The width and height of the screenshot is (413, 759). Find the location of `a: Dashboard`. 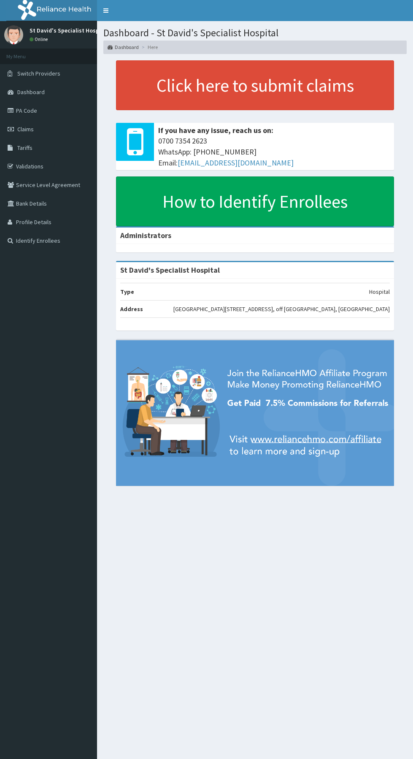

a: Dashboard is located at coordinates (123, 47).